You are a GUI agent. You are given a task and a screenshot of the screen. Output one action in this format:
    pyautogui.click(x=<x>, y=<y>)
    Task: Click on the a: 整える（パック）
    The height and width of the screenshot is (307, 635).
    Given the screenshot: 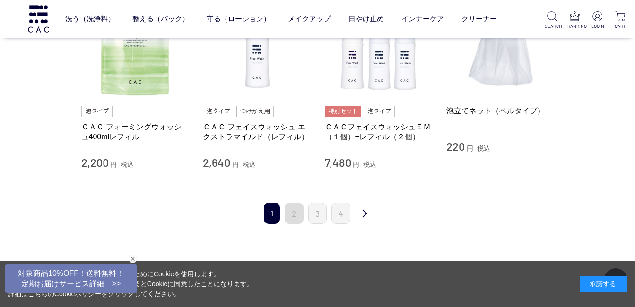 What is the action you would take?
    pyautogui.click(x=161, y=18)
    